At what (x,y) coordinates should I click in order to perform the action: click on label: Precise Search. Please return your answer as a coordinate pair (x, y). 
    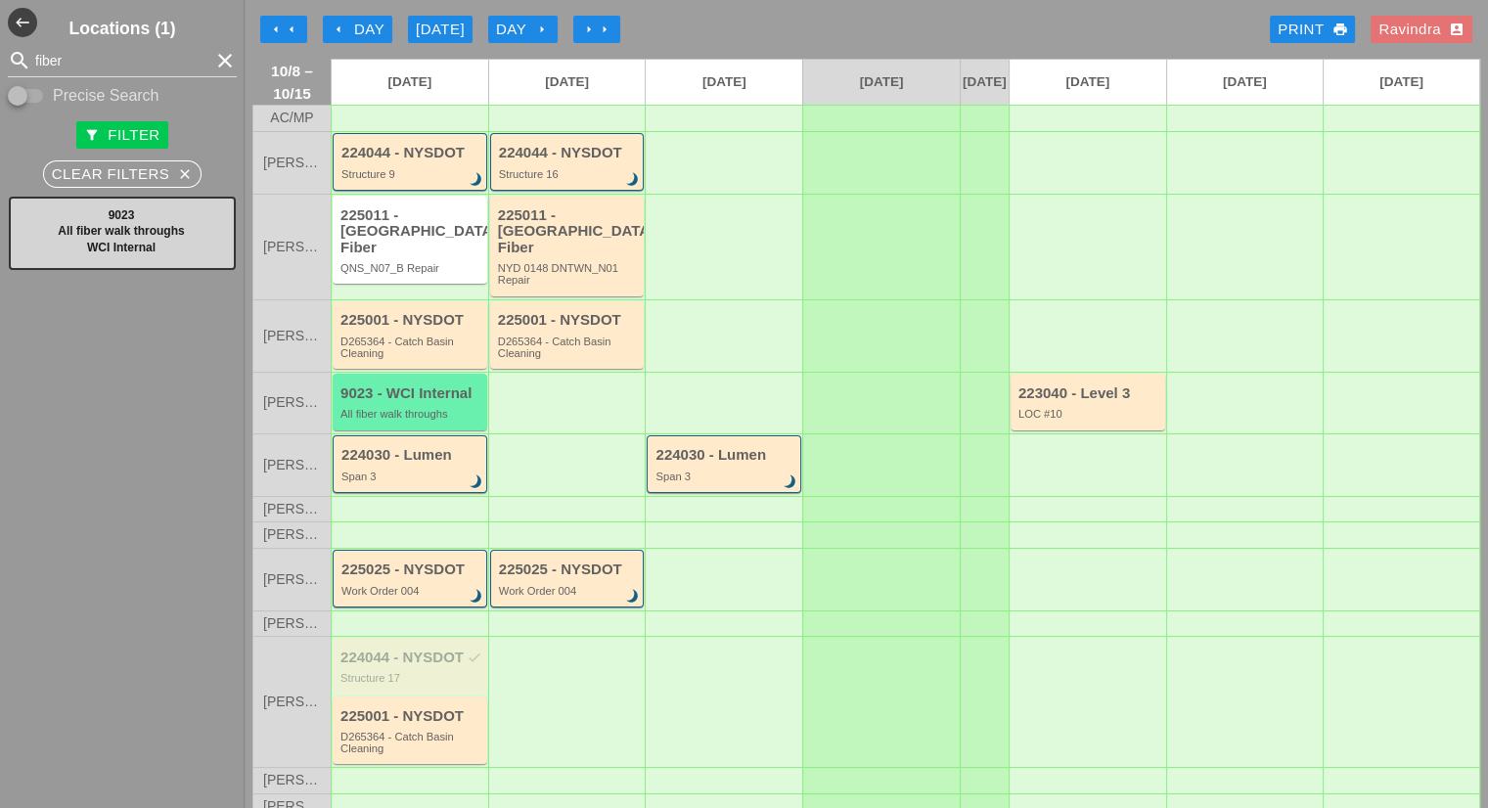
    Looking at the image, I should click on (106, 96).